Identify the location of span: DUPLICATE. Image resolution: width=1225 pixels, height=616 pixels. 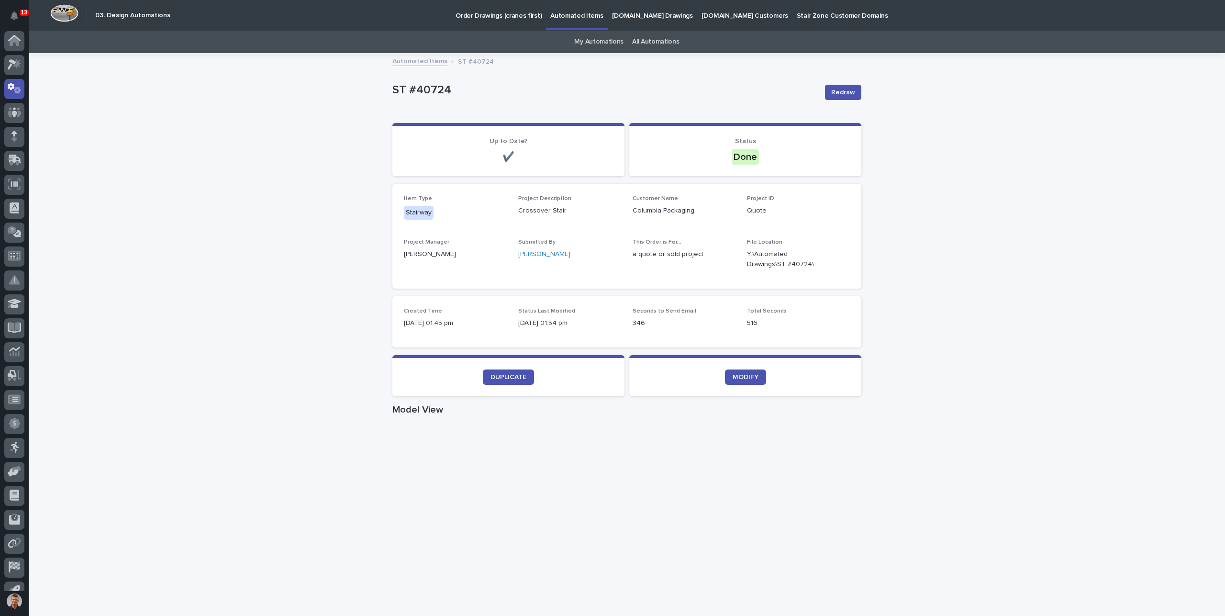
(508, 377).